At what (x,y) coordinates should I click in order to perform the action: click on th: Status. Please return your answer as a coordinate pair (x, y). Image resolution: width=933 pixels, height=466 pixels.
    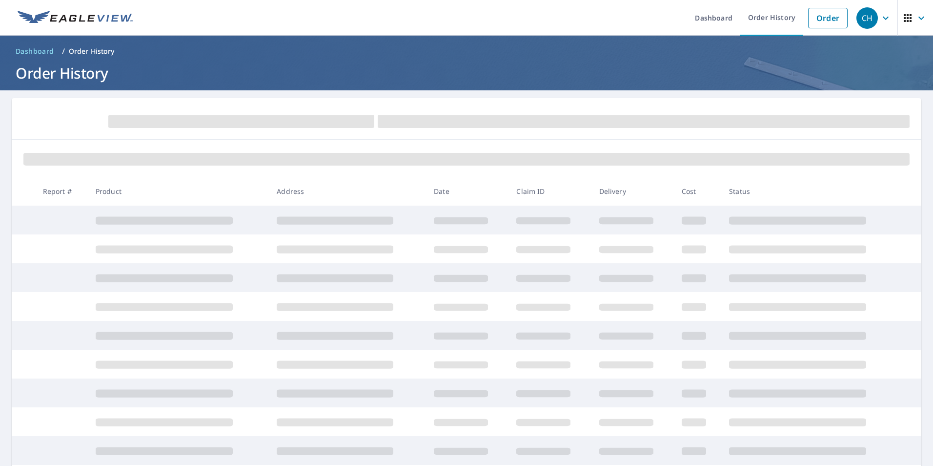
    Looking at the image, I should click on (812, 191).